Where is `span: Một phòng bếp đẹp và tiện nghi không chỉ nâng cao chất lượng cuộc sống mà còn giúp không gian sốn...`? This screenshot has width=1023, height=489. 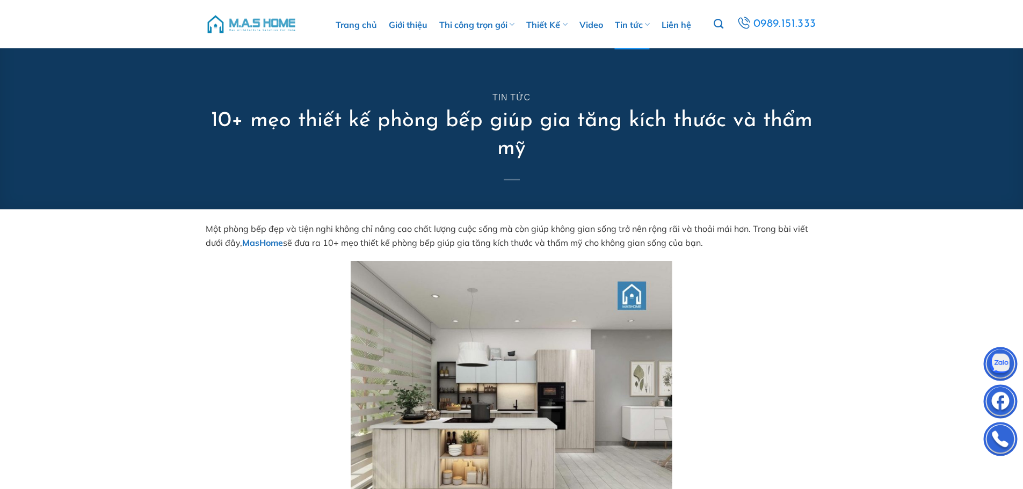 span: Một phòng bếp đẹp và tiện nghi không chỉ nâng cao chất lượng cuộc sống mà còn giúp không gian sốn... is located at coordinates (507, 236).